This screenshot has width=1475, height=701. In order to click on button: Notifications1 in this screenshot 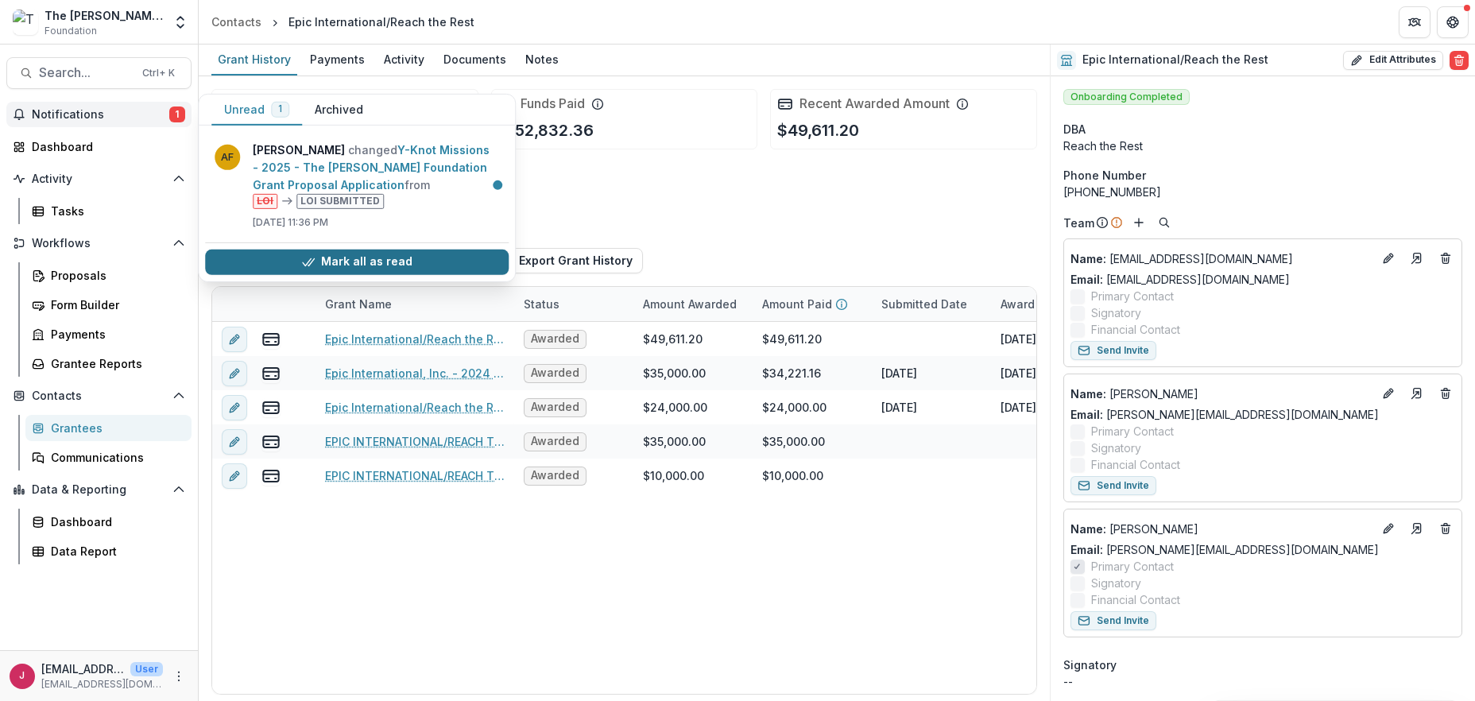, I will do `click(99, 114)`.